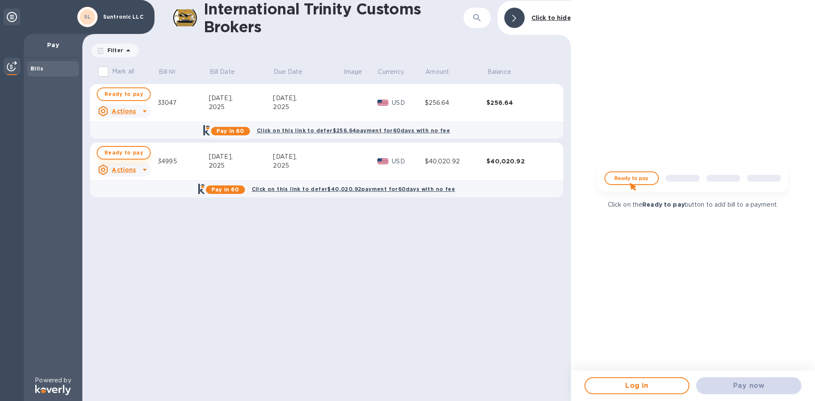 The height and width of the screenshot is (401, 815). What do you see at coordinates (124, 17) in the screenshot?
I see `p: Suntronic LLC` at bounding box center [124, 17].